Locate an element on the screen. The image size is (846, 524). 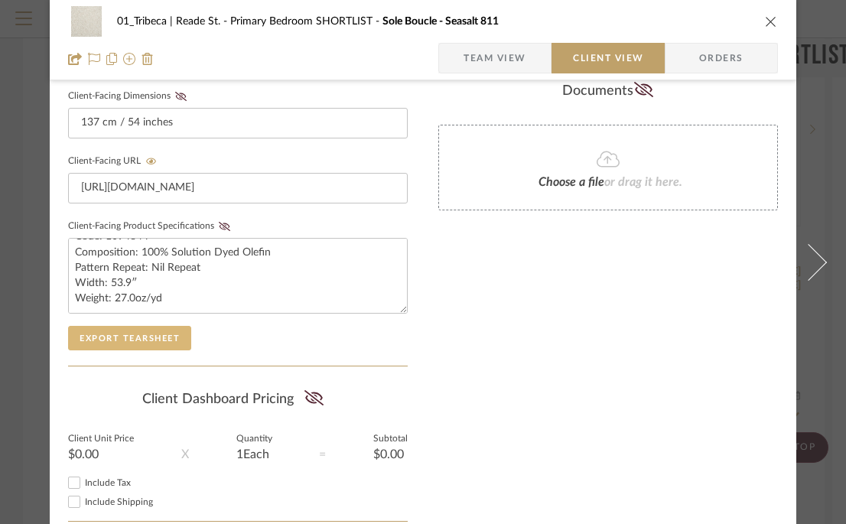
label: Client-Facing Dimensions is located at coordinates (129, 96).